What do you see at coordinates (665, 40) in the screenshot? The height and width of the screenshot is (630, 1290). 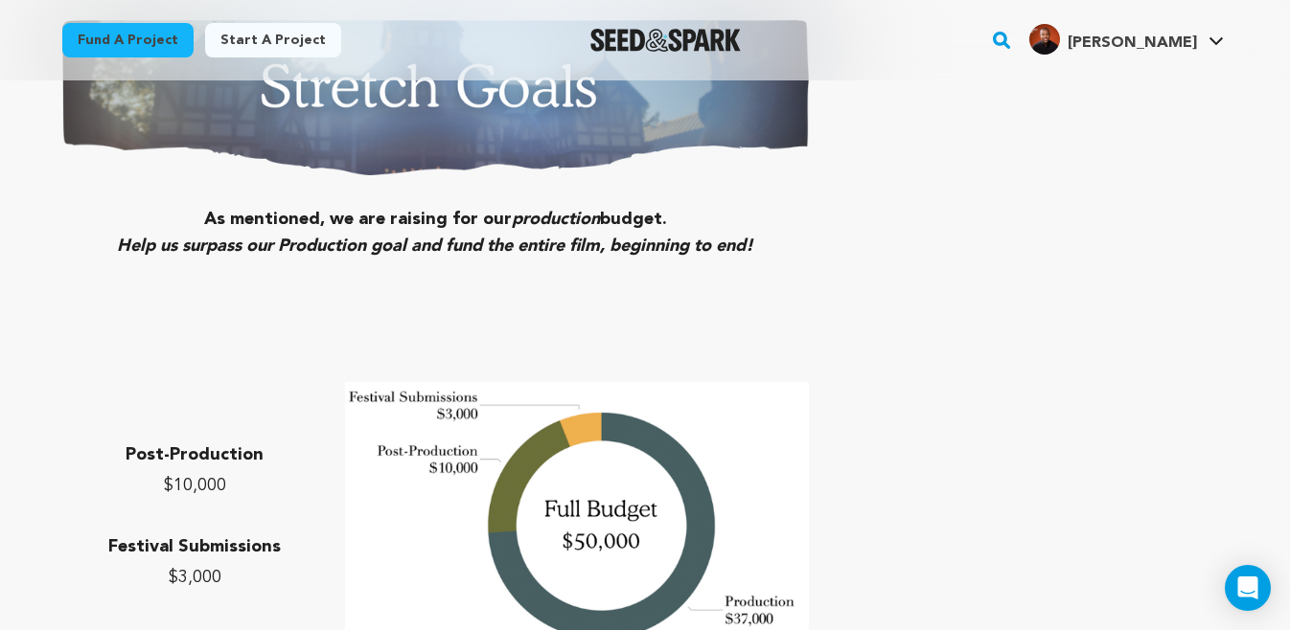 I see `a: Seed&Spark Homepage` at bounding box center [665, 40].